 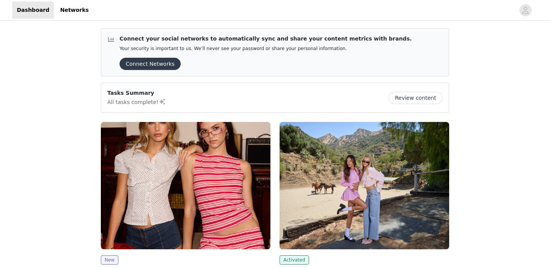 What do you see at coordinates (525, 10) in the screenshot?
I see `div: avatar` at bounding box center [525, 10].